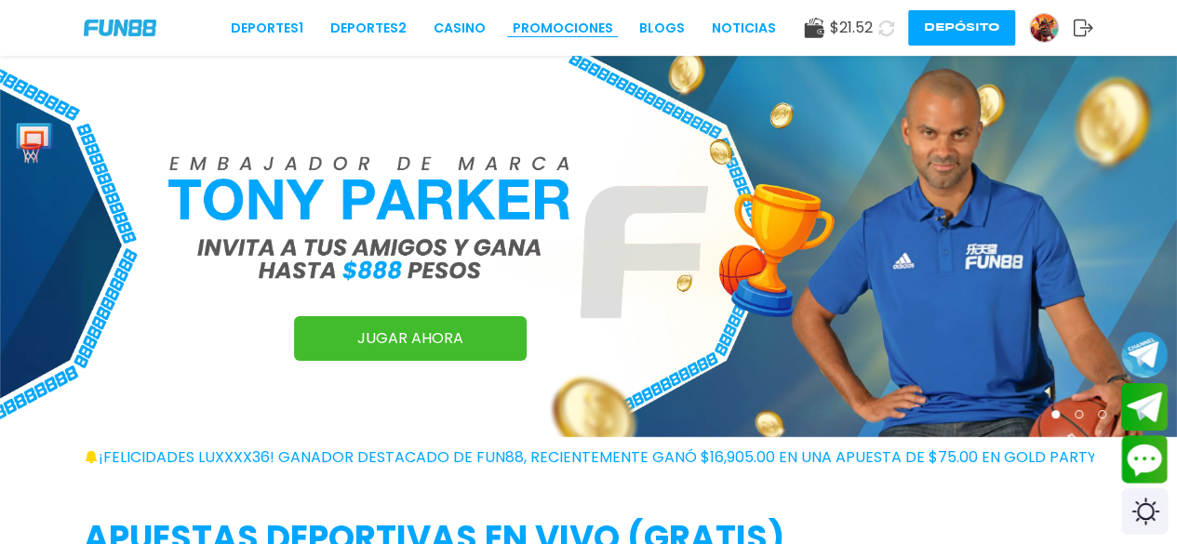 The image size is (1177, 544). I want to click on span: ¡FELICIDADES luxxxx36! GANADOR DESTACADO DE FUN88, RECIENTEMENTE GANÓ $16,905.00 EN UNA APUESTA D..., so click(607, 458).